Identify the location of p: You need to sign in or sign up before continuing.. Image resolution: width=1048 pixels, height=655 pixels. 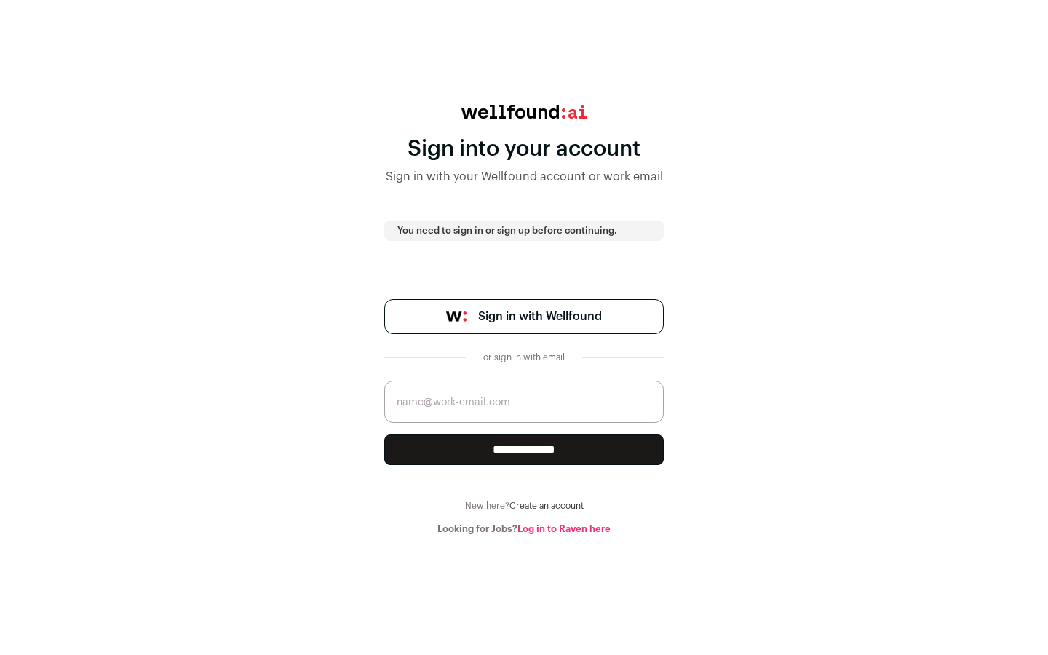
(524, 231).